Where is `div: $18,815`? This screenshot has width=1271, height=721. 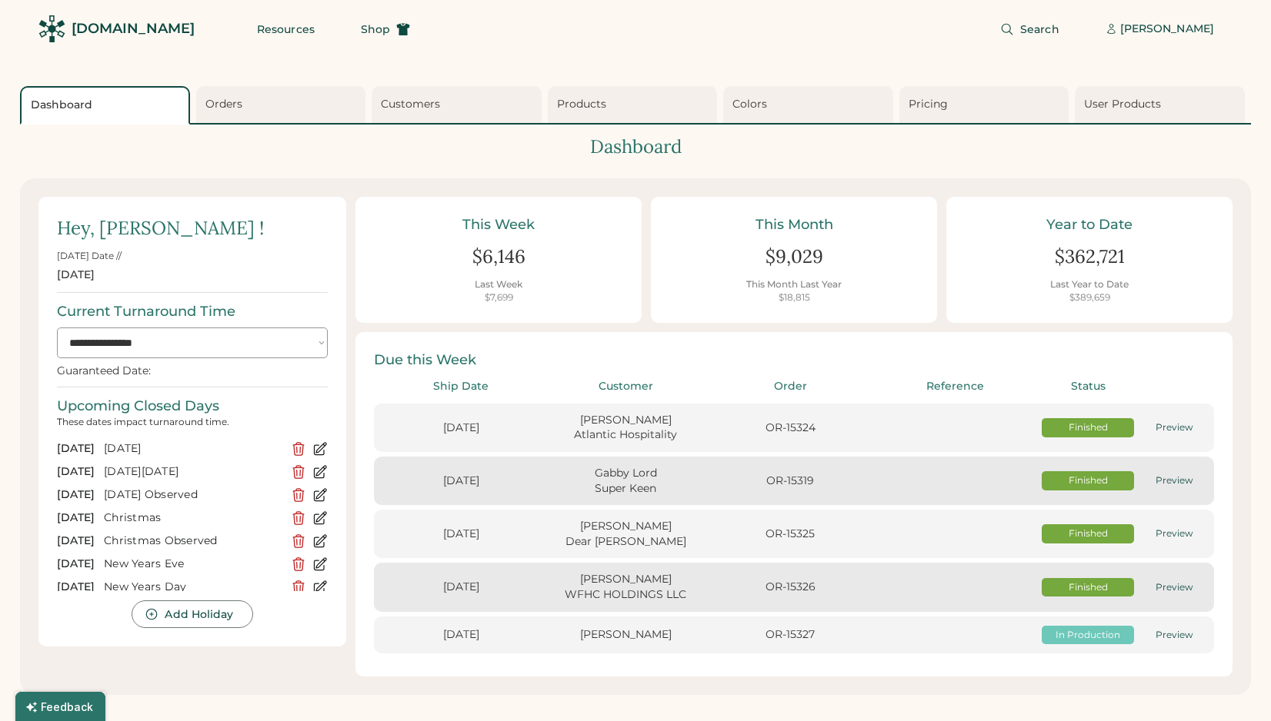
div: $18,815 is located at coordinates (794, 298).